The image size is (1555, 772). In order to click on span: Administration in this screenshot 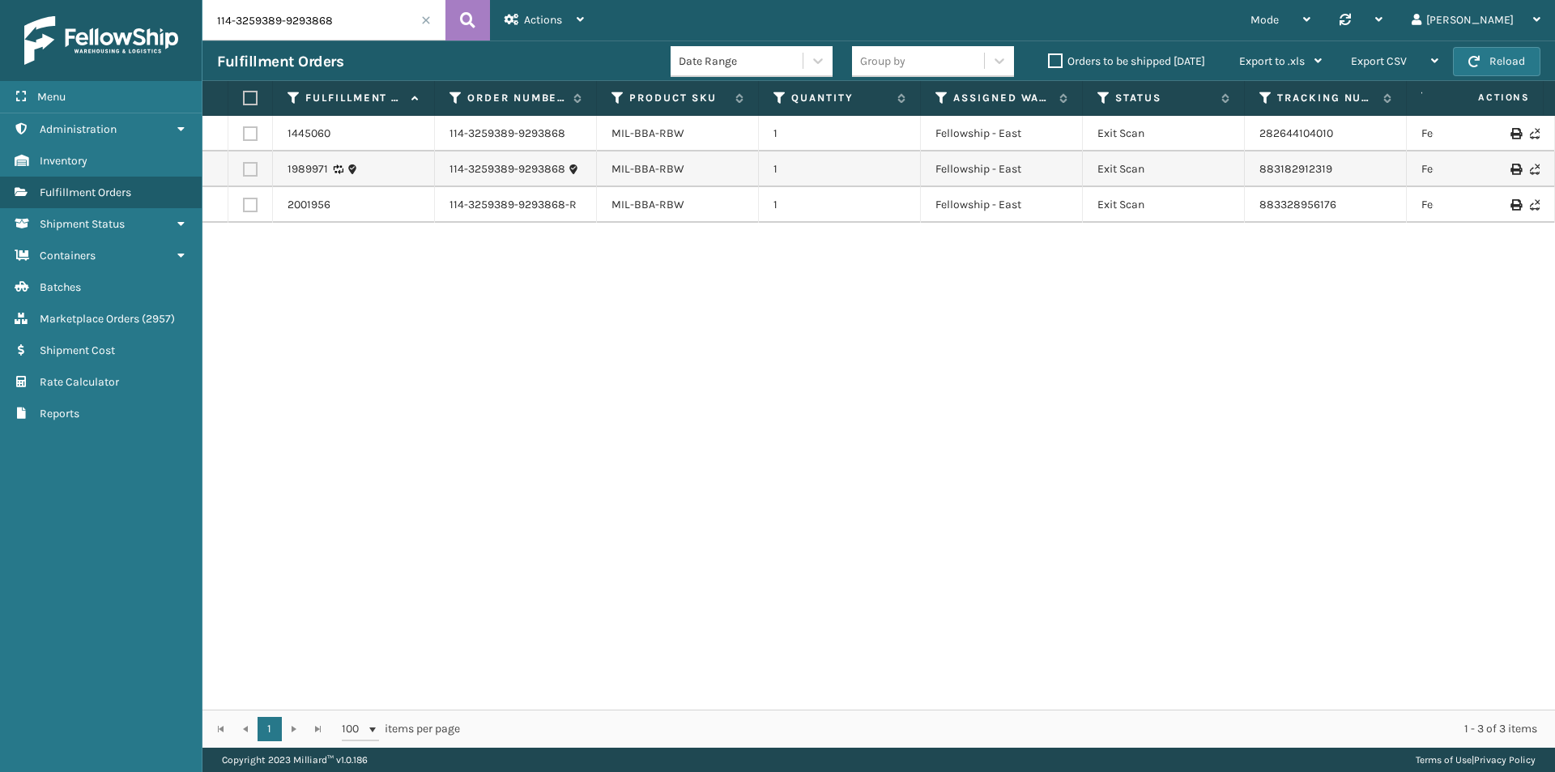, I will do `click(78, 129)`.